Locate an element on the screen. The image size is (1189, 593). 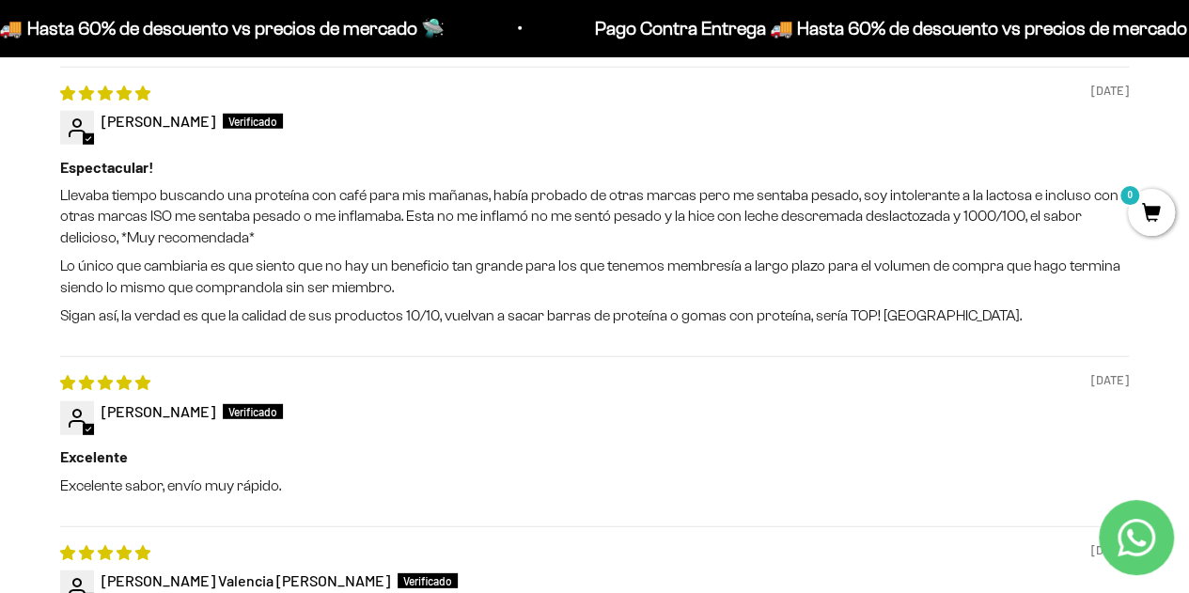
p: Lo único que cambiaria es que siento que no hay un beneficio tan grande para los que tenemos memb... is located at coordinates (594, 276).